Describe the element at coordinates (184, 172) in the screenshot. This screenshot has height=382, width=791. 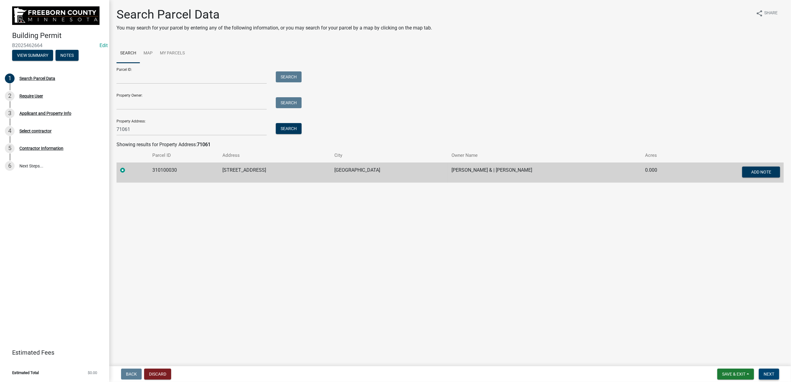
I see `td: 310100030` at that location.